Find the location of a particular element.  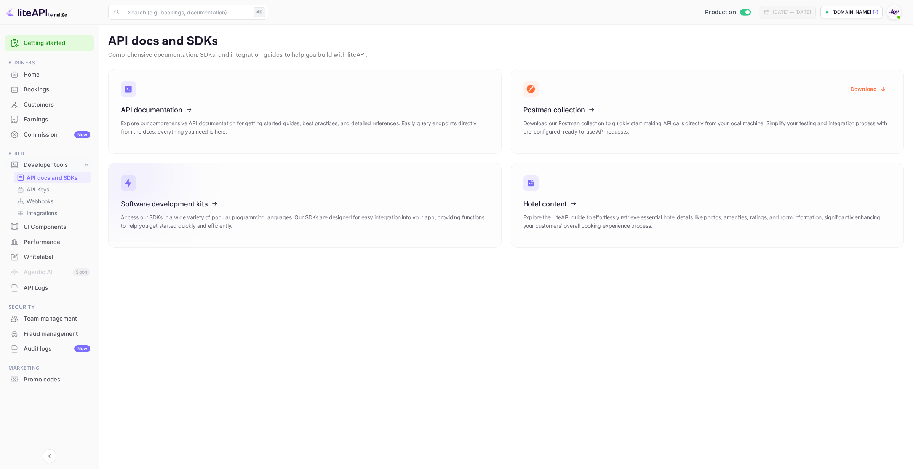

a: API Keys is located at coordinates (52, 189).